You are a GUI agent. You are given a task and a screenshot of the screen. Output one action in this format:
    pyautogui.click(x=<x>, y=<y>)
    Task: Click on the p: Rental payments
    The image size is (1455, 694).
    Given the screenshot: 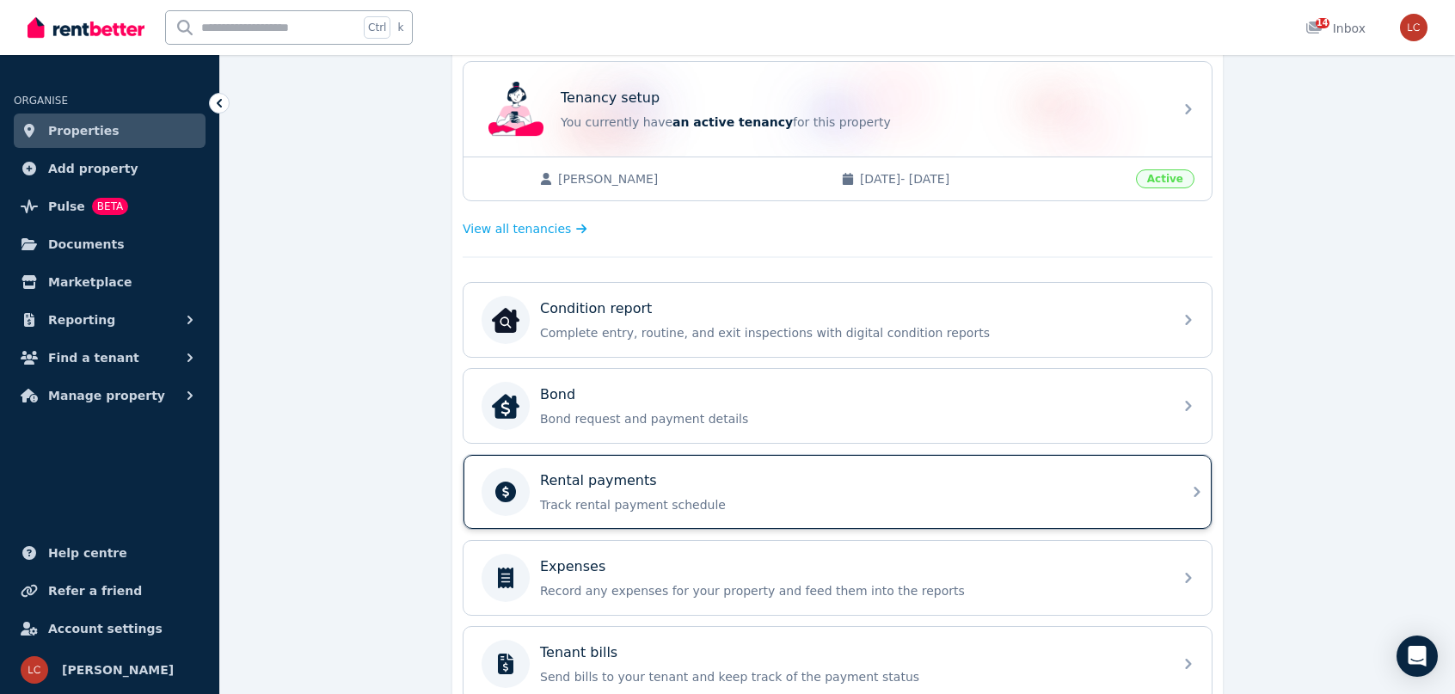 What is the action you would take?
    pyautogui.click(x=599, y=481)
    